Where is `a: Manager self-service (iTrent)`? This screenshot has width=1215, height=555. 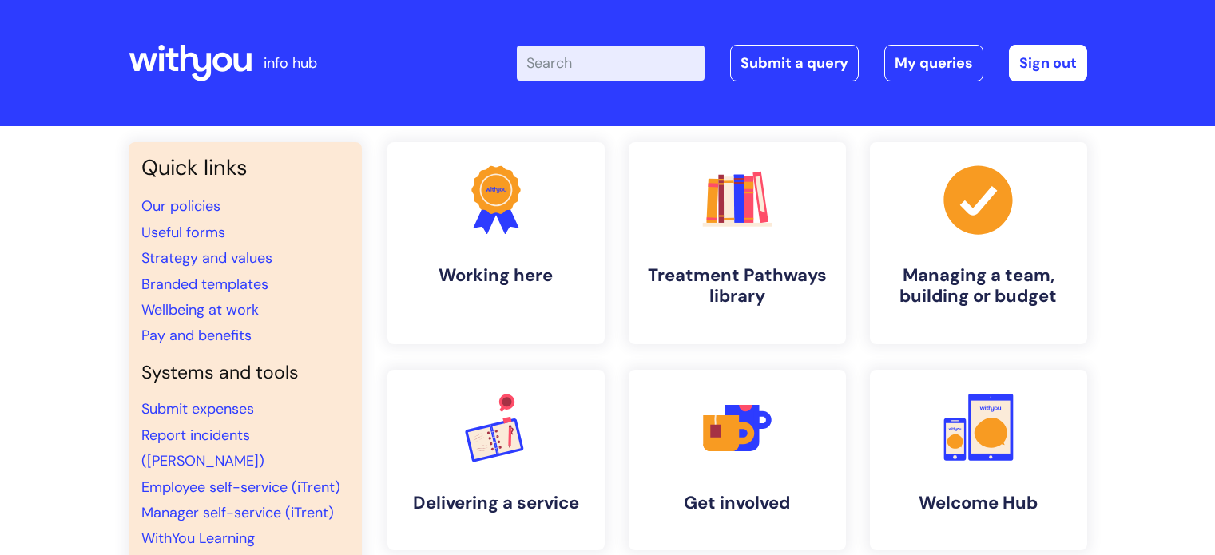 a: Manager self-service (iTrent) is located at coordinates (237, 513).